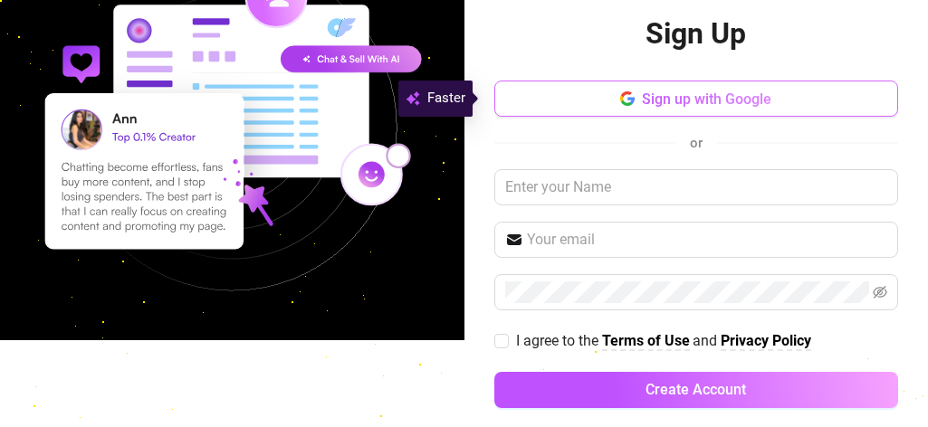 Image resolution: width=928 pixels, height=427 pixels. Describe the element at coordinates (696, 143) in the screenshot. I see `span: or` at that location.